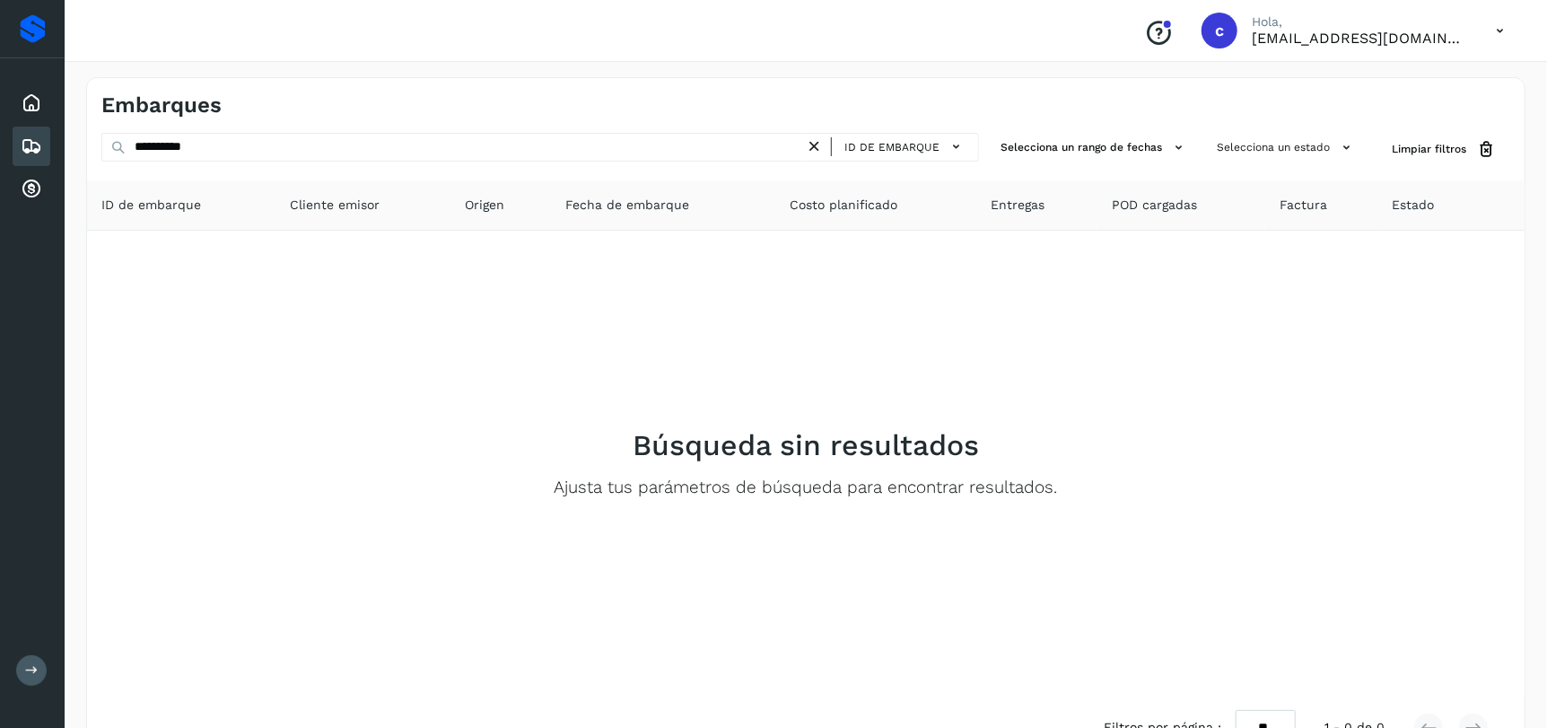 This screenshot has height=728, width=1547. I want to click on span: Costo planificado, so click(844, 205).